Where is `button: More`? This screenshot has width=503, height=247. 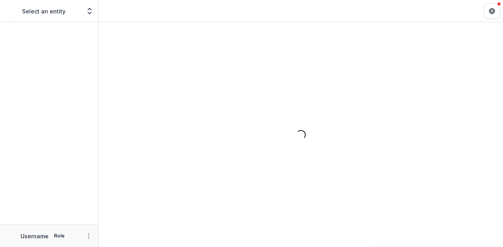 button: More is located at coordinates (89, 236).